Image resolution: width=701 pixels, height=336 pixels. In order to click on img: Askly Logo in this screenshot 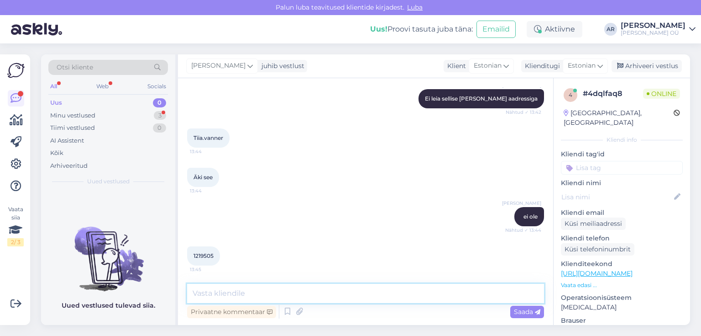, I will do `click(16, 70)`.